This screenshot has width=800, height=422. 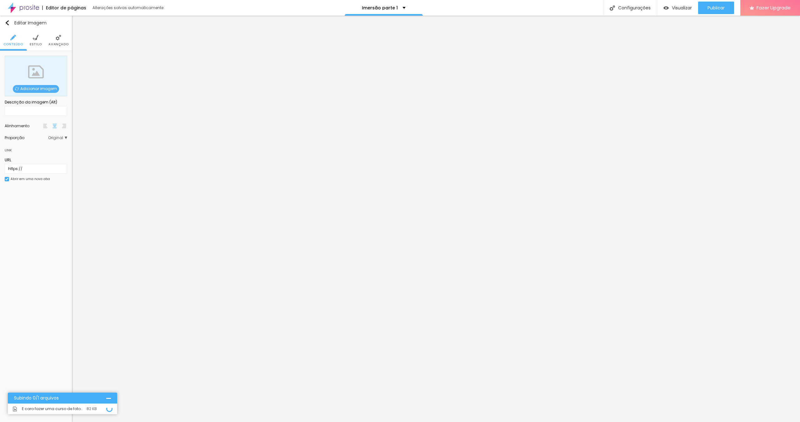 I want to click on span: Adicionar imagem, so click(x=36, y=89).